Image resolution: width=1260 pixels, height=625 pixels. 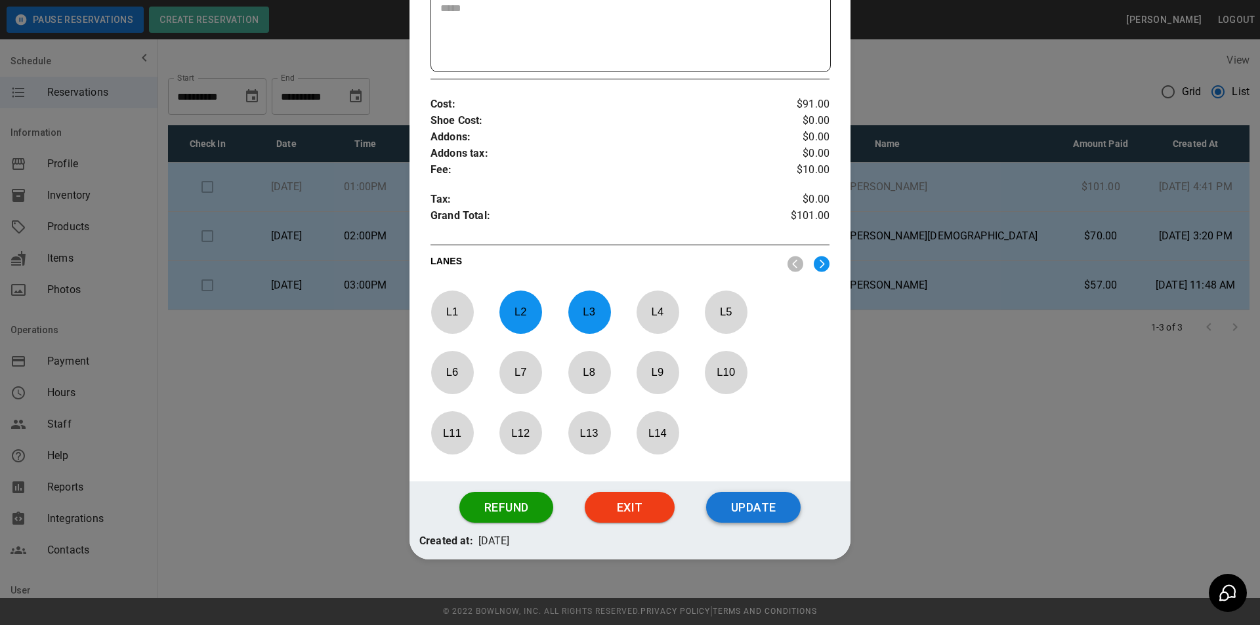 I want to click on p: Created at:, so click(x=446, y=541).